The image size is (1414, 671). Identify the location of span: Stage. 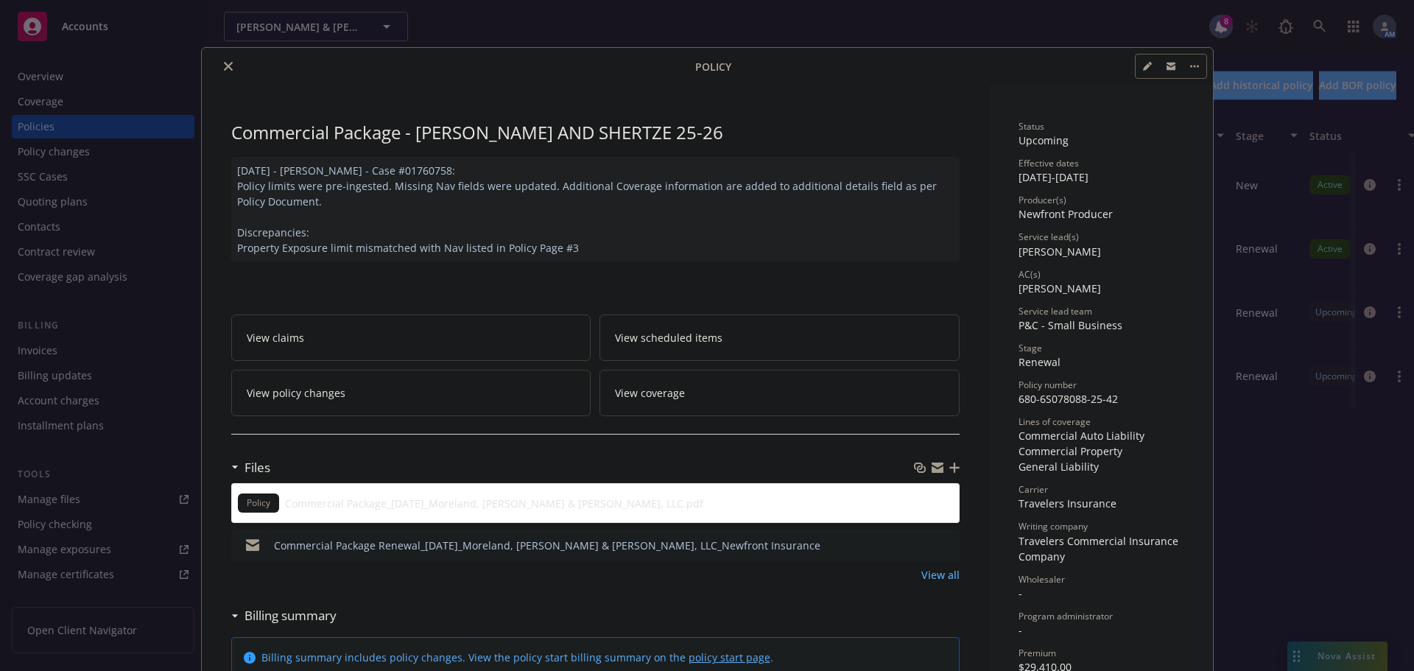
(1030, 348).